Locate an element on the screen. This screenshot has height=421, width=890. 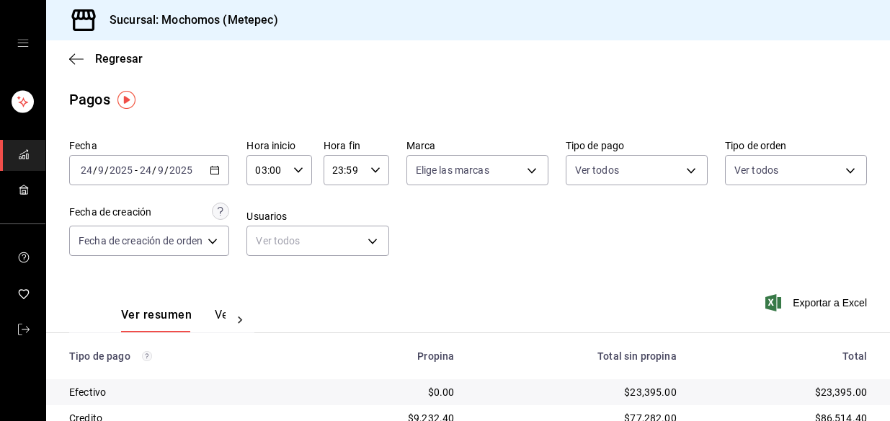
label: Hora inicio is located at coordinates (279, 146).